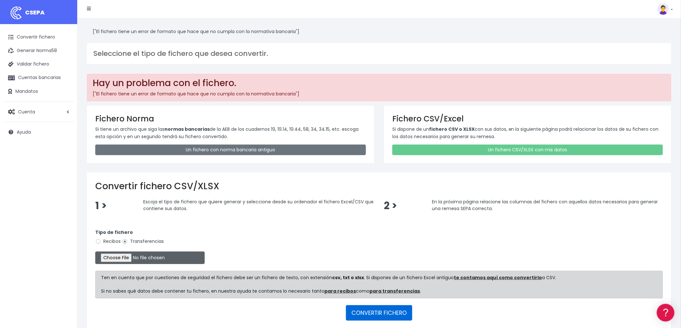 This screenshot has width=681, height=328. What do you see at coordinates (64, 74) in the screenshot?
I see `div: Convertir ficheros` at bounding box center [64, 74].